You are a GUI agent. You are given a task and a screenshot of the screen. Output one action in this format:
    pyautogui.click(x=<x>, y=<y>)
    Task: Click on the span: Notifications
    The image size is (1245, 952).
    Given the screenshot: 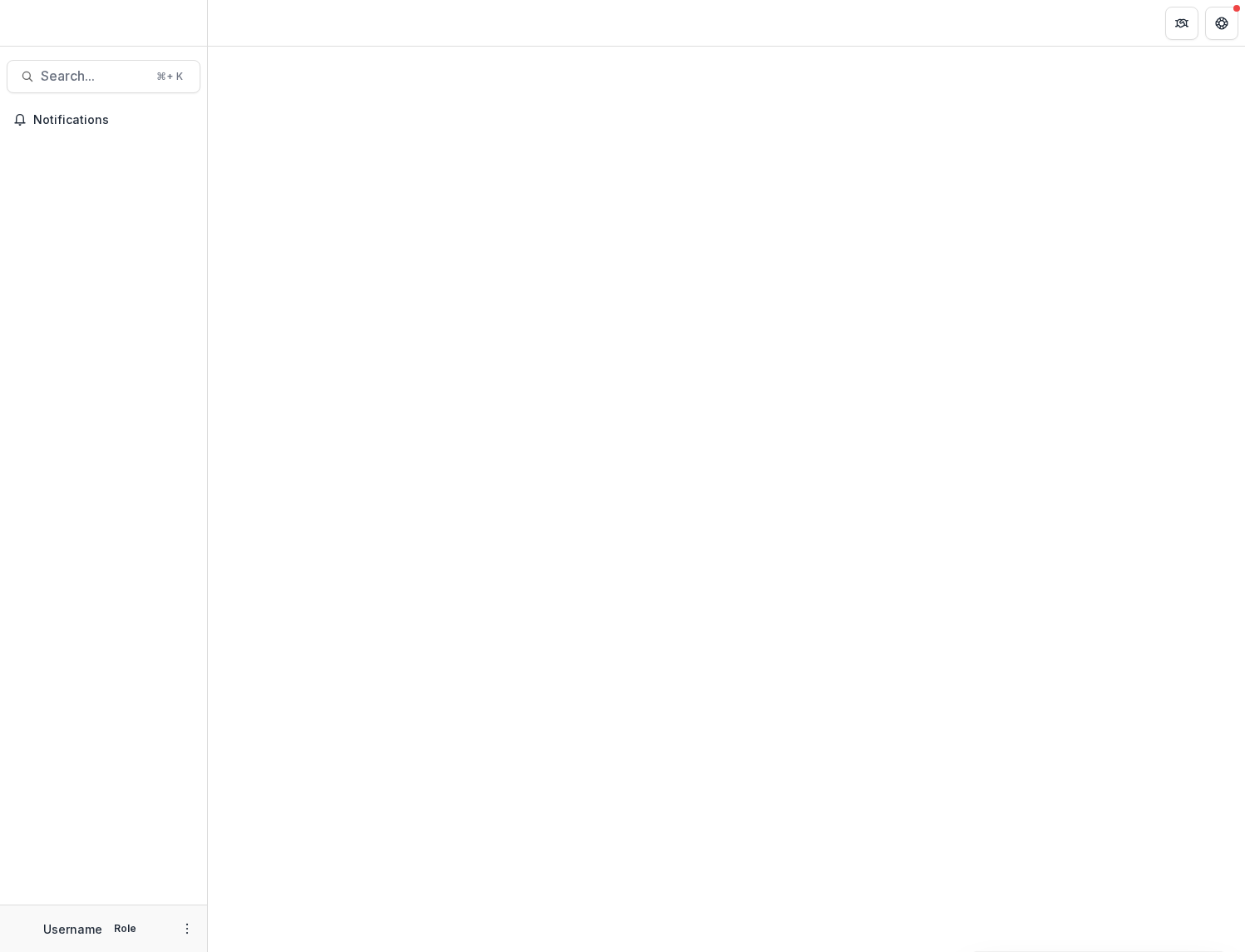 What is the action you would take?
    pyautogui.click(x=114, y=119)
    